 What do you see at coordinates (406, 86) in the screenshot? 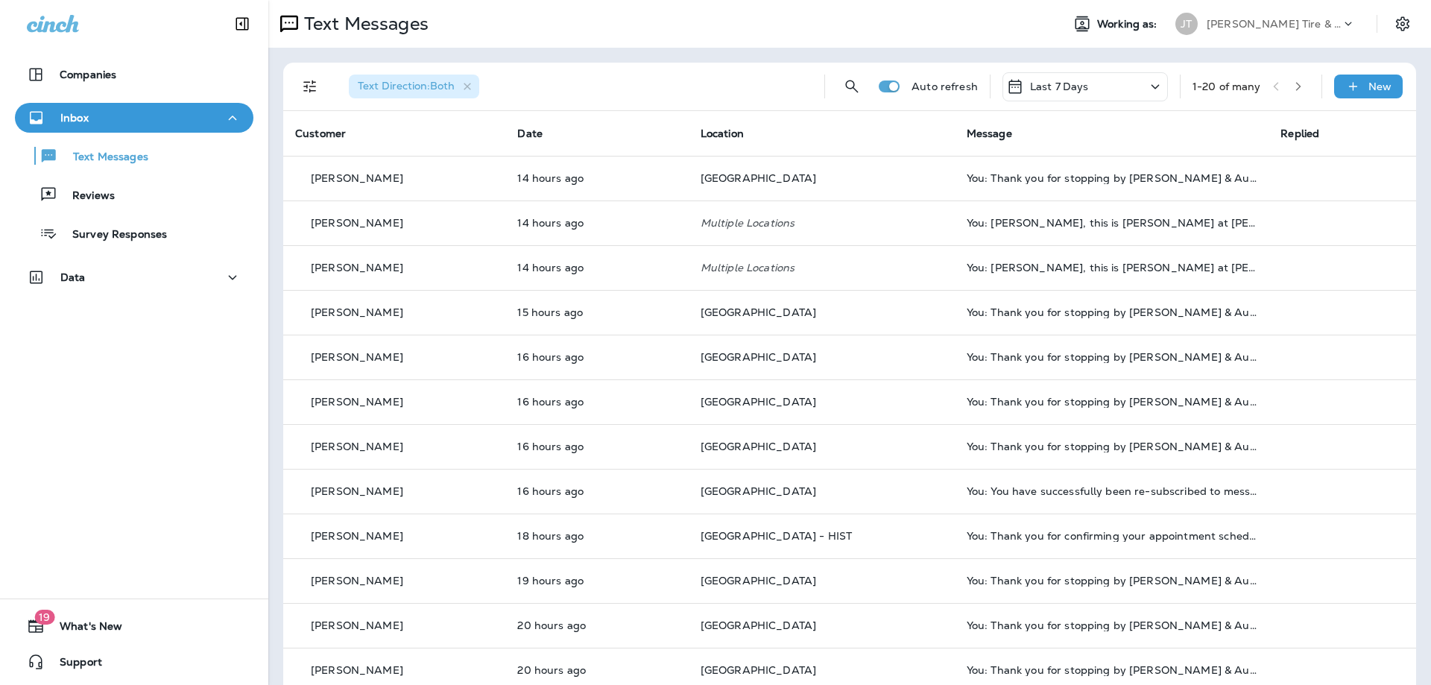
I see `span: Text Direction : Both` at bounding box center [406, 86].